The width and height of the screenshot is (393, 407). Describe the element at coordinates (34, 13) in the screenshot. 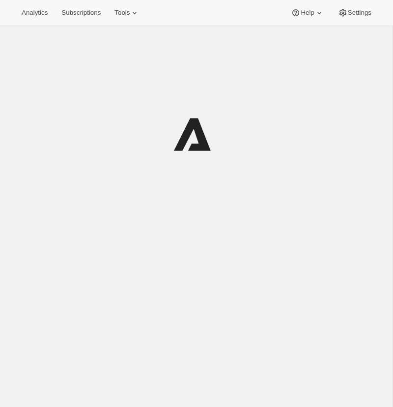

I see `button: Analytics` at that location.